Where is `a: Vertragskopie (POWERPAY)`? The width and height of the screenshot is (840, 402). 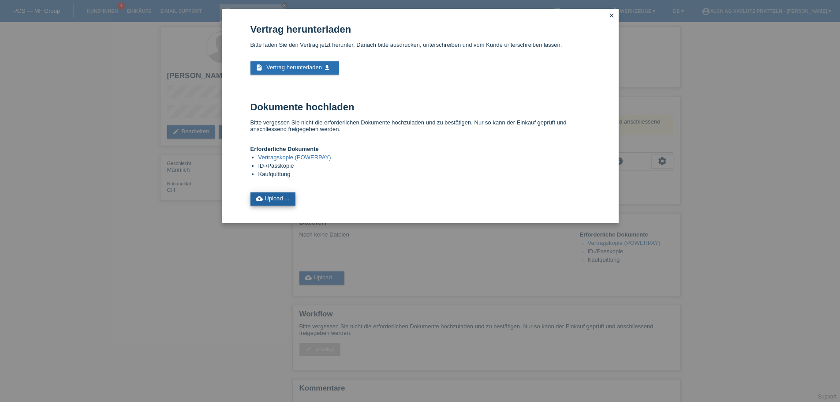 a: Vertragskopie (POWERPAY) is located at coordinates (295, 157).